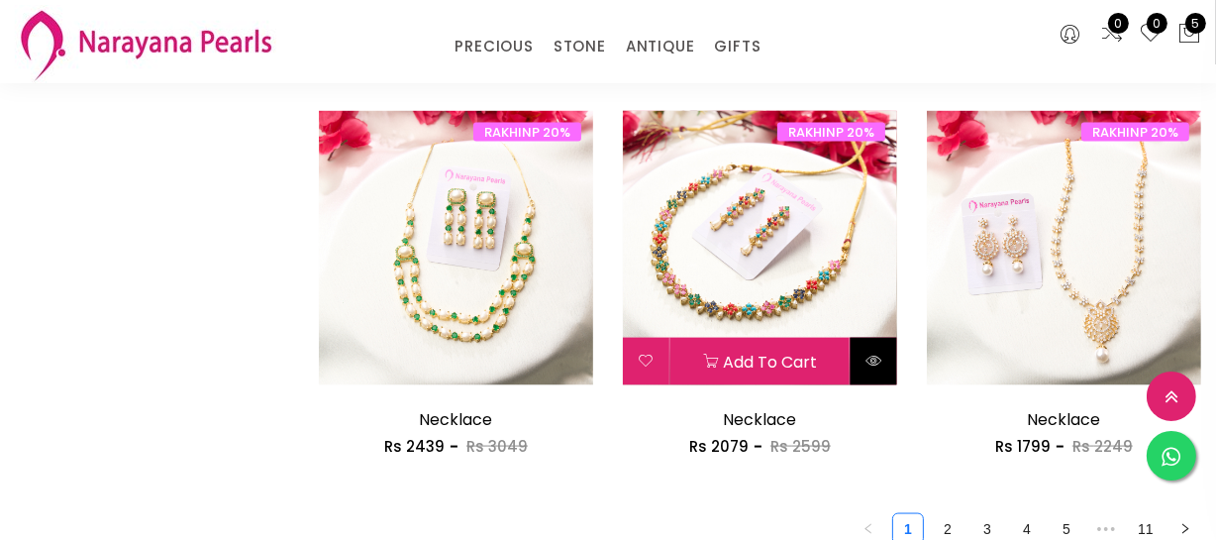  What do you see at coordinates (721, 73) in the screenshot?
I see `span: Rs 1039` at bounding box center [721, 73].